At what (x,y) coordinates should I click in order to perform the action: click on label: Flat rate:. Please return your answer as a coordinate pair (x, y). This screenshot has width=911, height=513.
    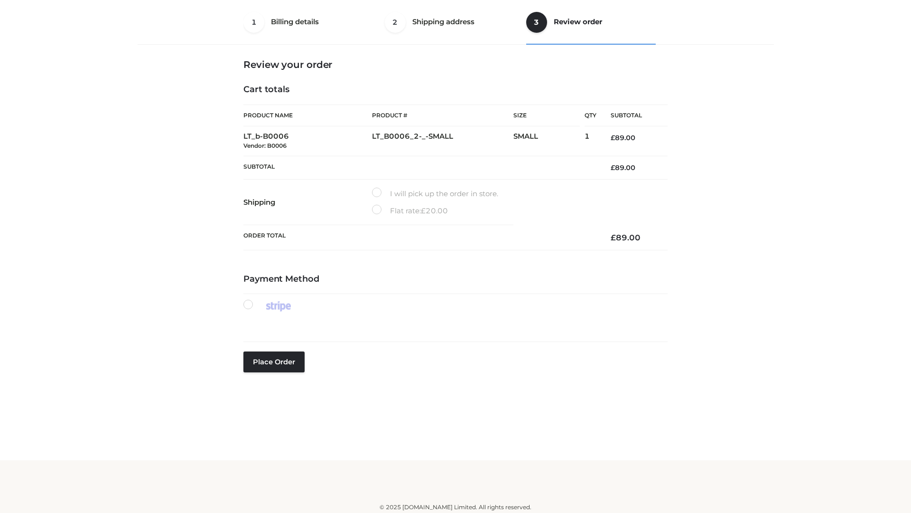
    Looking at the image, I should click on (410, 211).